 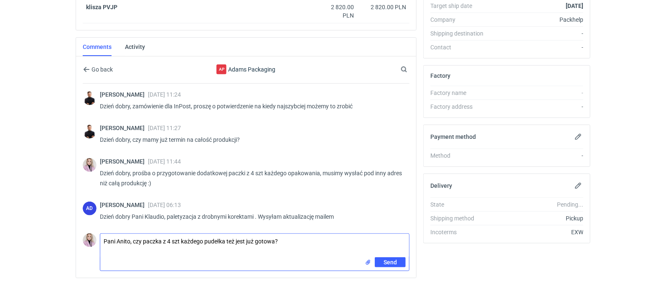 What do you see at coordinates (461, 218) in the screenshot?
I see `div: Shipping method` at bounding box center [461, 218].